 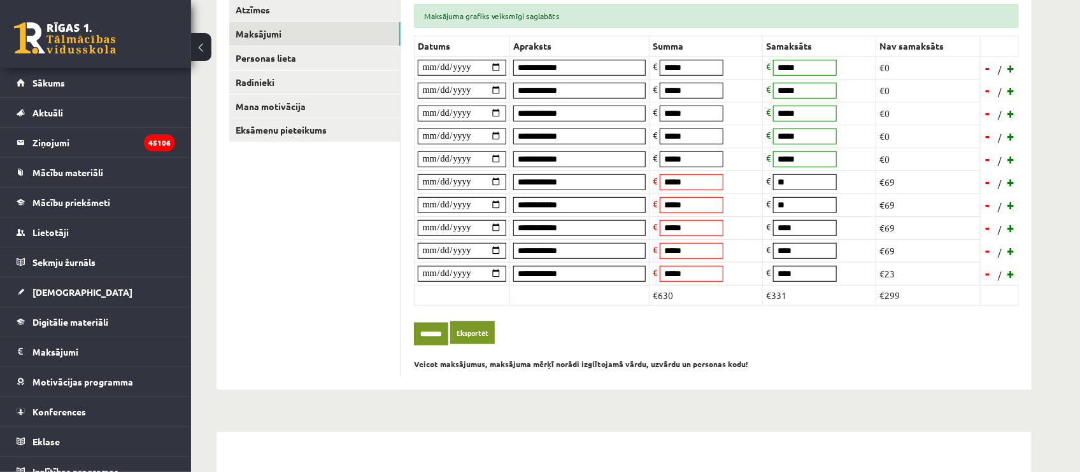 I want to click on legend: Maksājumi, so click(x=104, y=352).